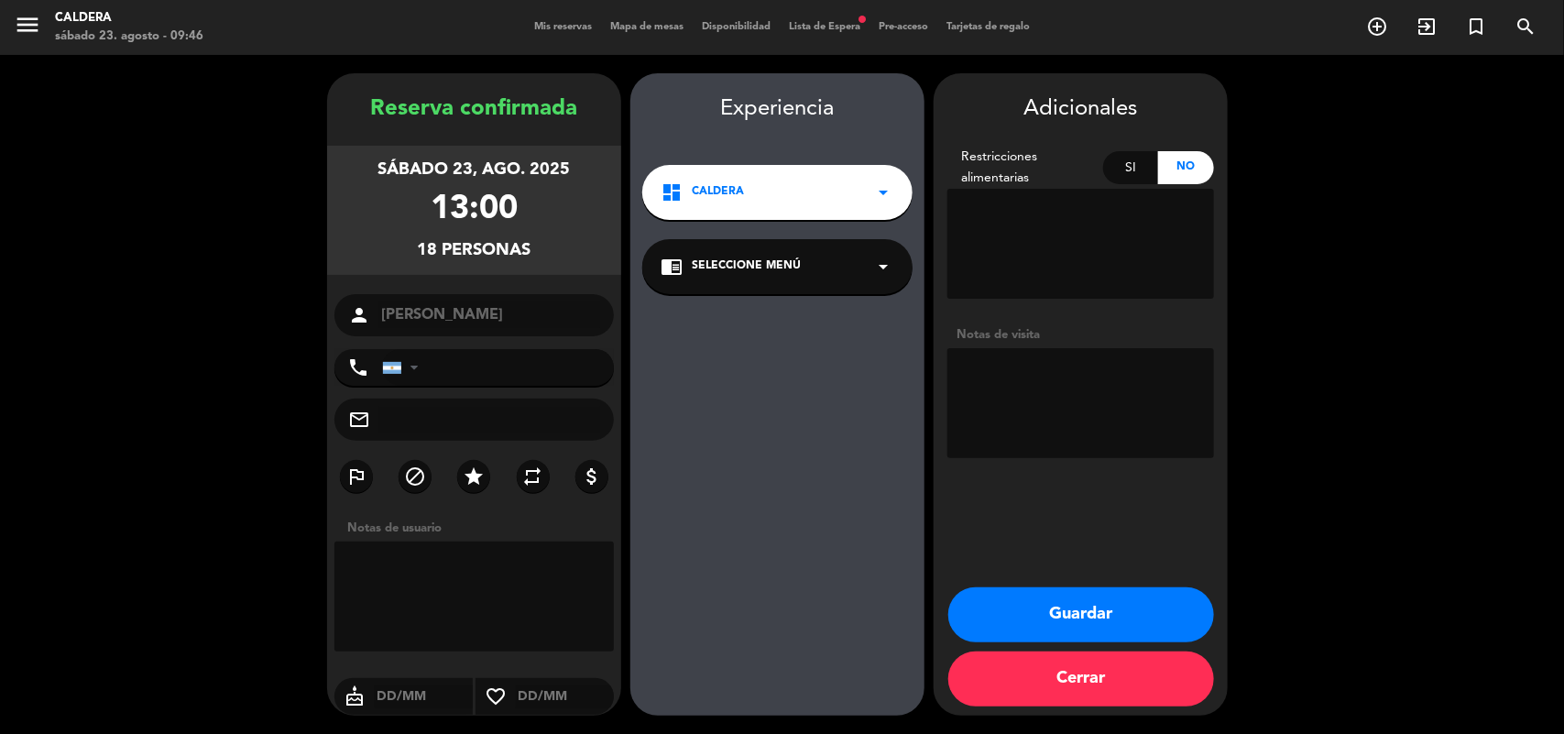  What do you see at coordinates (358, 367) in the screenshot?
I see `i: phone` at bounding box center [358, 367].